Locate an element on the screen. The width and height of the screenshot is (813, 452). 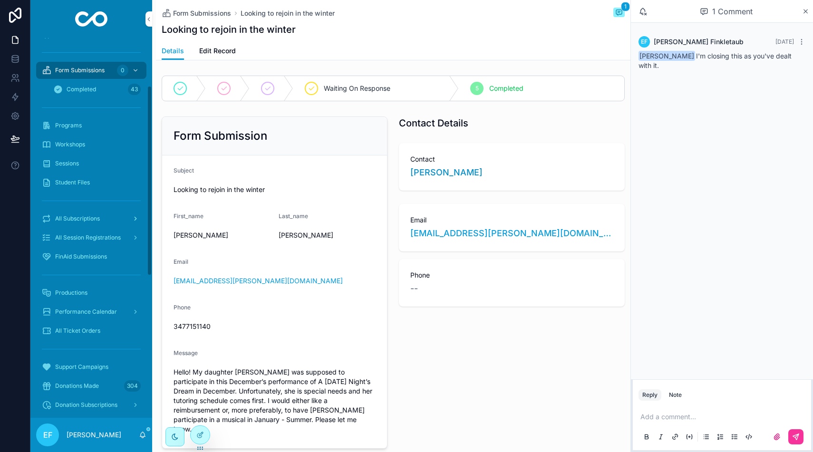
a: All Session Registrations is located at coordinates (91, 238).